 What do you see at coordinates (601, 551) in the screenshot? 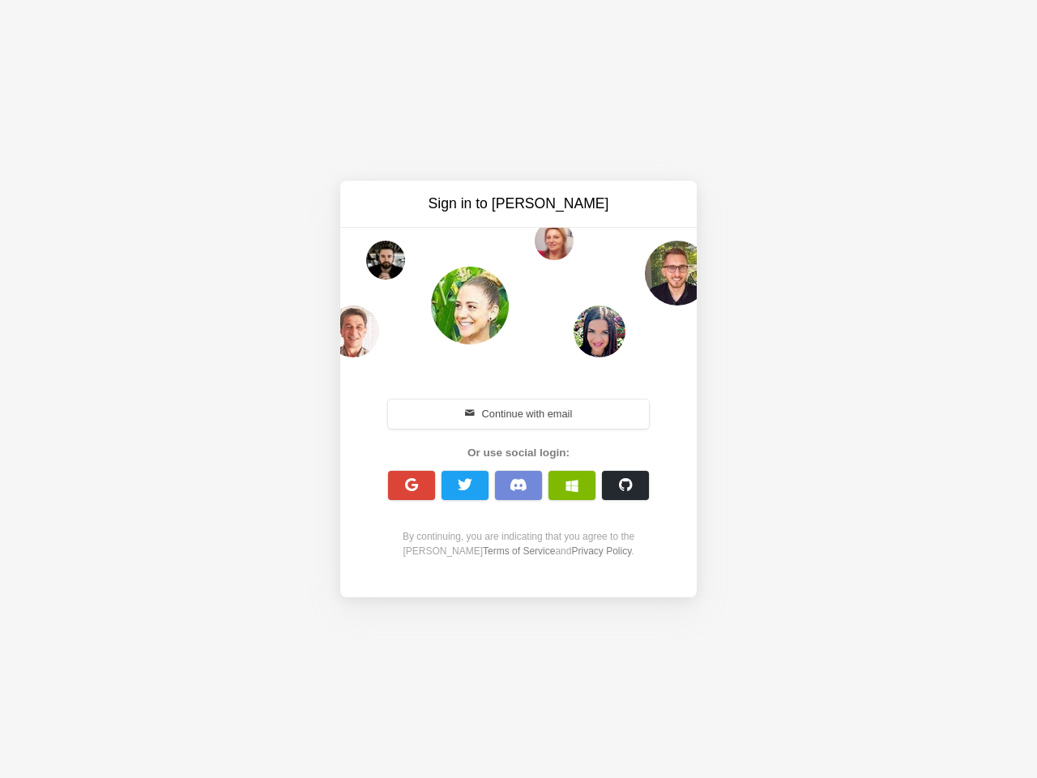
I see `a: Privacy Policy` at bounding box center [601, 551].